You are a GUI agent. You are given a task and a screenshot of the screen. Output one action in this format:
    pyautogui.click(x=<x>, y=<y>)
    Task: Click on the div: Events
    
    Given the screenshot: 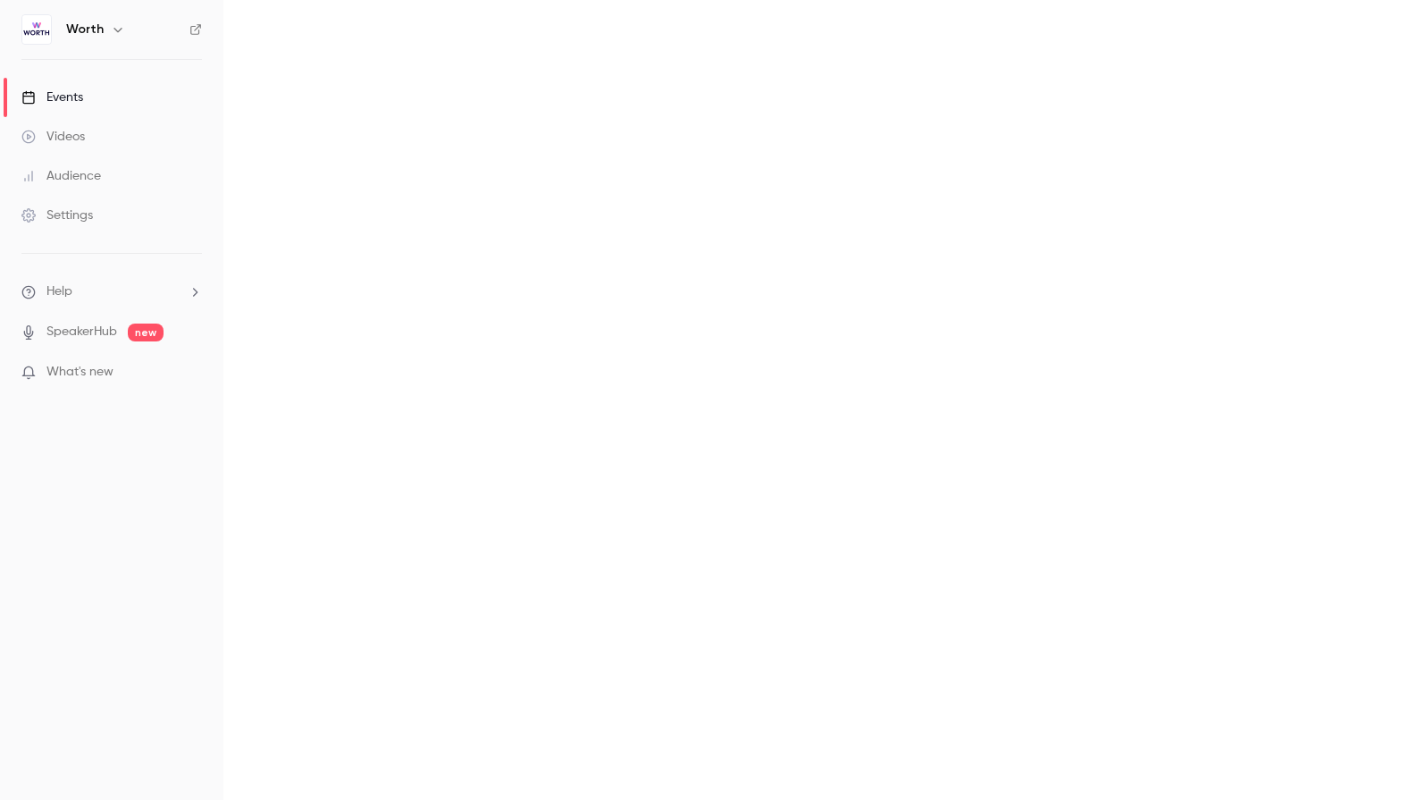 What is the action you would take?
    pyautogui.click(x=52, y=97)
    